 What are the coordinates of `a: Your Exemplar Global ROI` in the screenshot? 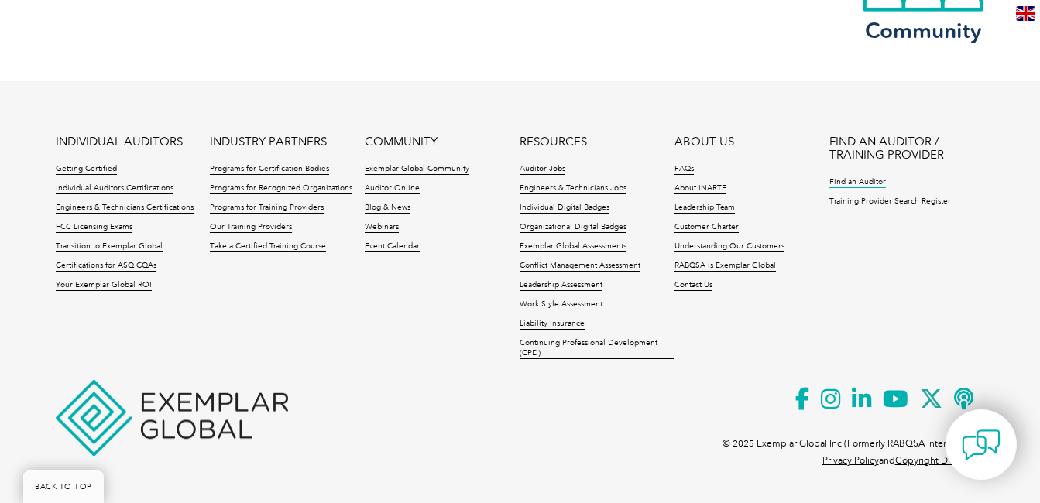 It's located at (104, 286).